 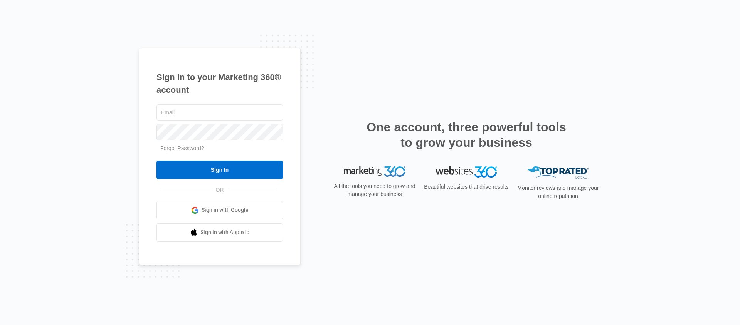 What do you see at coordinates (220, 84) in the screenshot?
I see `h1: Sign in to your Marketing 360® account` at bounding box center [220, 84].